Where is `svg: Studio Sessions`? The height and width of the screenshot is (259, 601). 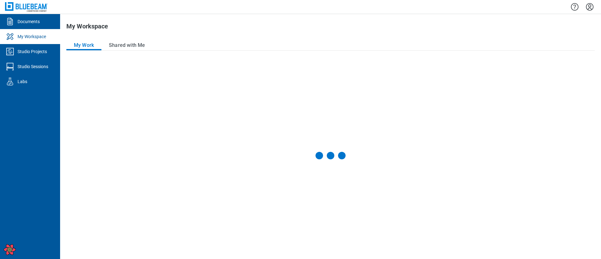
svg: Studio Sessions is located at coordinates (10, 67).